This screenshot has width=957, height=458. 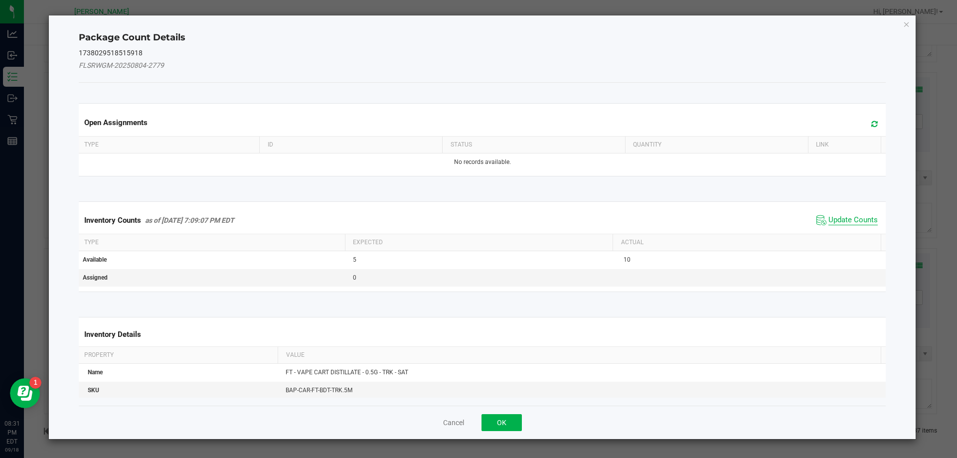 What do you see at coordinates (347, 372) in the screenshot?
I see `span: FT - VAPE CART DISTILLATE - 0.5G - TRK - SAT` at bounding box center [347, 372].